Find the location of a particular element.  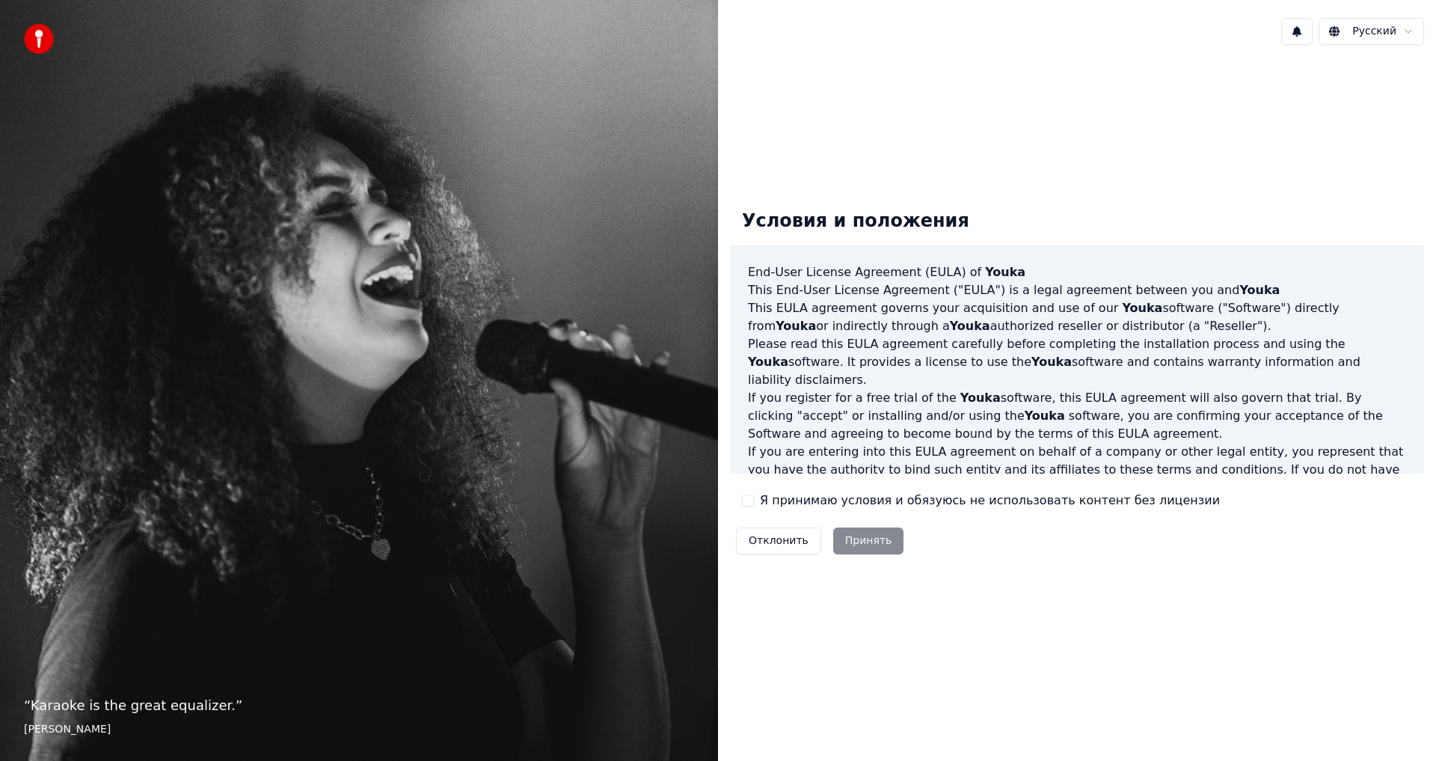

p: This EULA agreement governs your acquisition and use of our software ("Software") directly from o... is located at coordinates (1077, 317).